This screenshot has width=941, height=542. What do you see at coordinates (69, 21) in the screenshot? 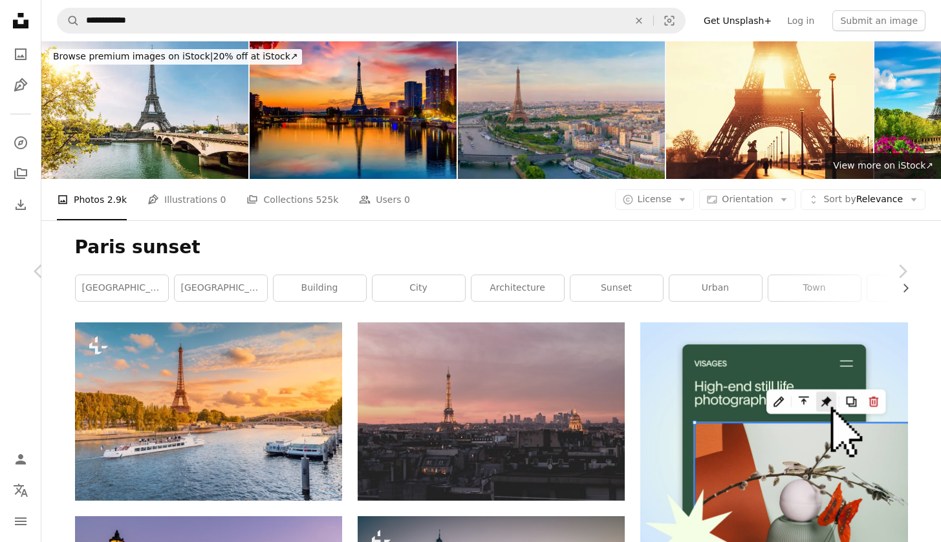
I see `button: Search Unsplash` at bounding box center [69, 21].